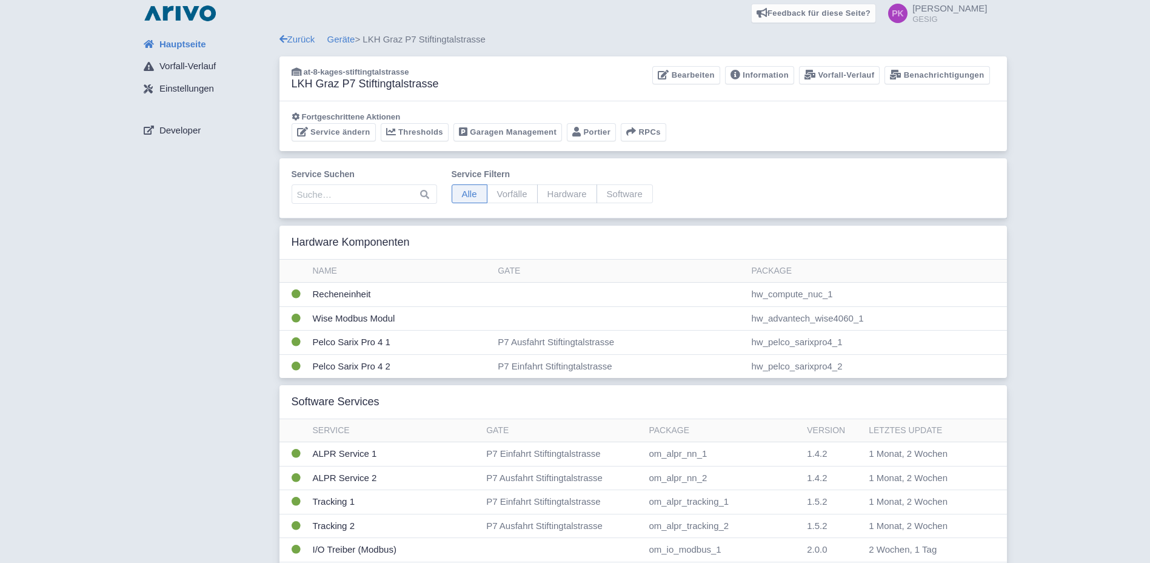 The image size is (1150, 563). Describe the element at coordinates (395, 502) in the screenshot. I see `td: Tracking 1` at that location.